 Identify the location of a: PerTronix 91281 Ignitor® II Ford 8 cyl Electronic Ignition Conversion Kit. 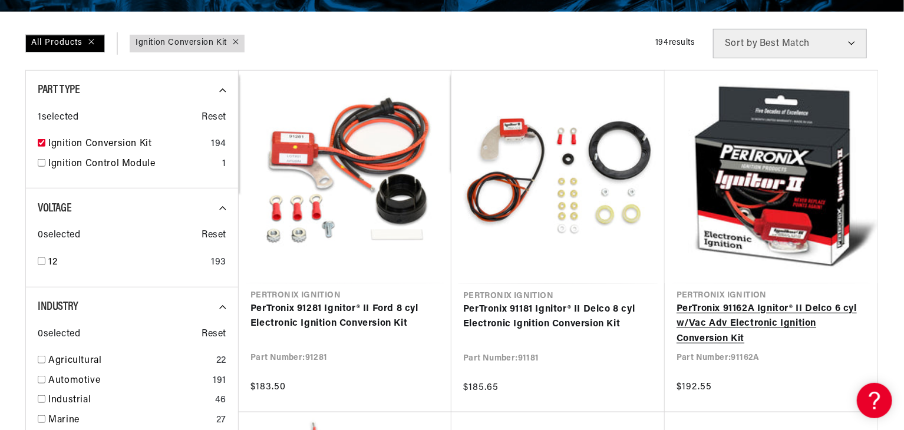
(345, 317).